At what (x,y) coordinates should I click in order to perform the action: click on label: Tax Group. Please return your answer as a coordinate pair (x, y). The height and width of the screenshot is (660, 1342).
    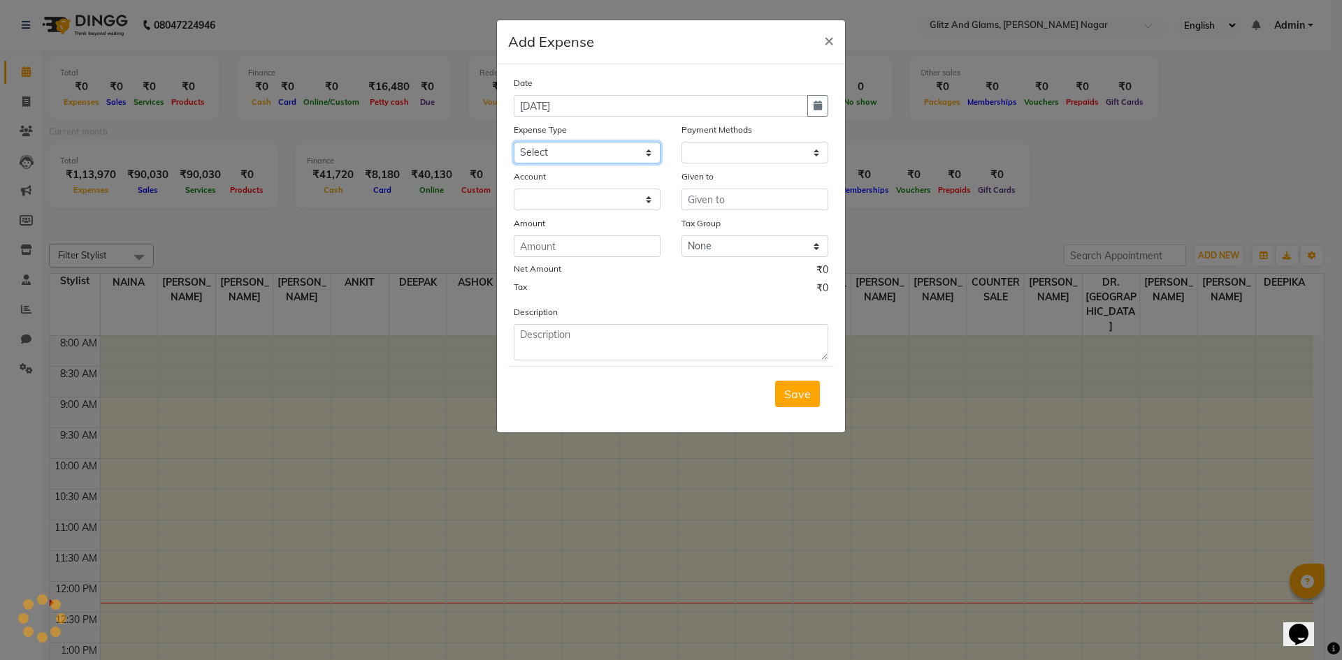
    Looking at the image, I should click on (701, 224).